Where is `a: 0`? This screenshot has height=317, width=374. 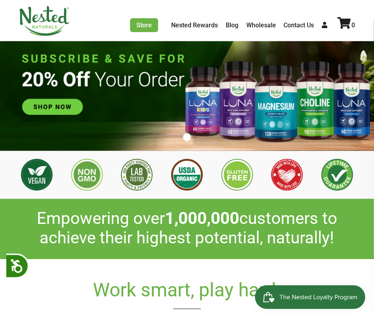
a: 0 is located at coordinates (347, 25).